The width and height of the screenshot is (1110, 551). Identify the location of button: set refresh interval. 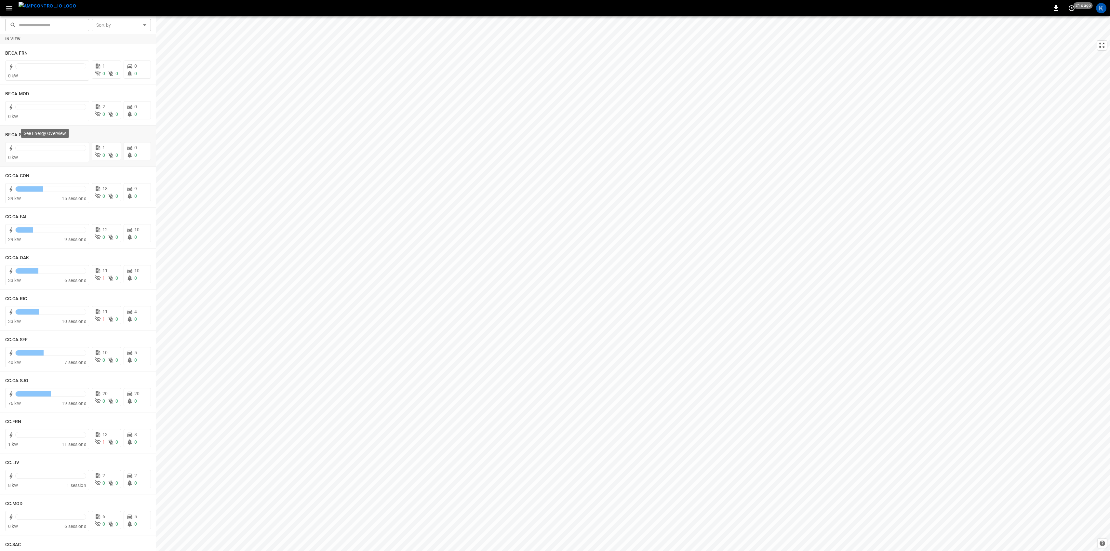
(1072, 8).